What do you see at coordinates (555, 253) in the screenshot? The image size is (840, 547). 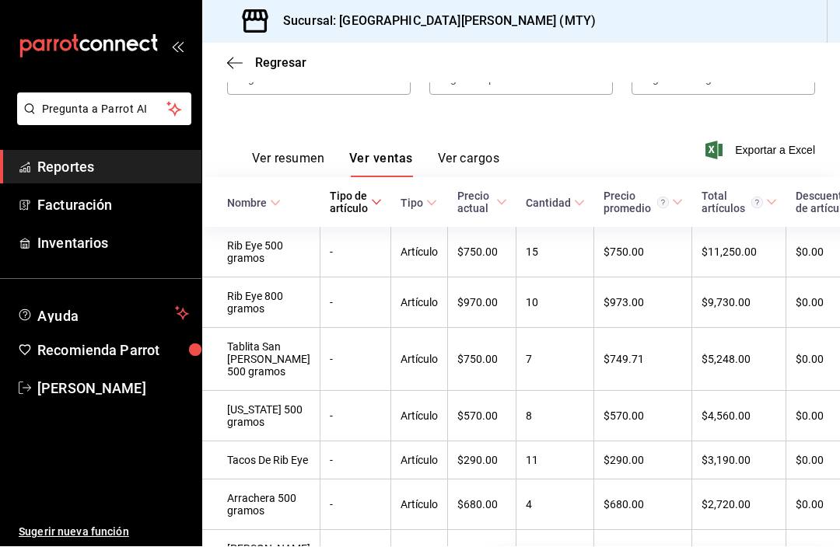 I see `td: 15` at bounding box center [555, 253].